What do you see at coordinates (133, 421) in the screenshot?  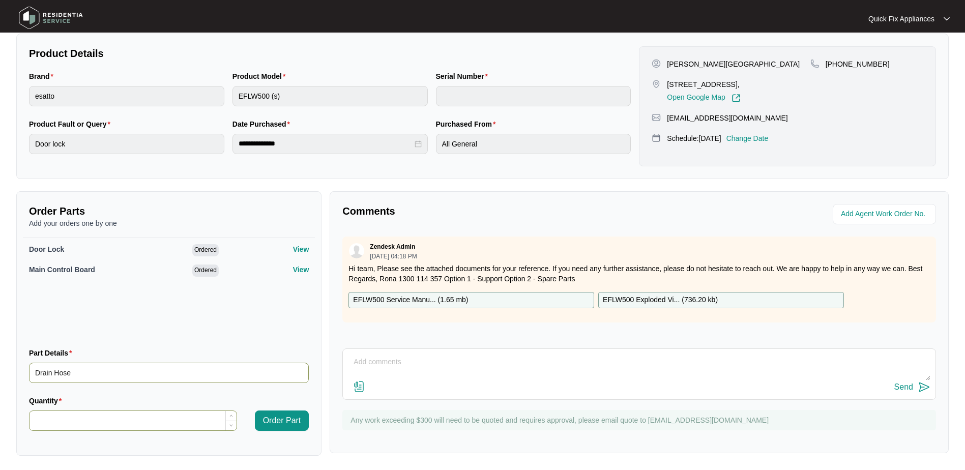 I see `input: Quantity` at bounding box center [133, 421].